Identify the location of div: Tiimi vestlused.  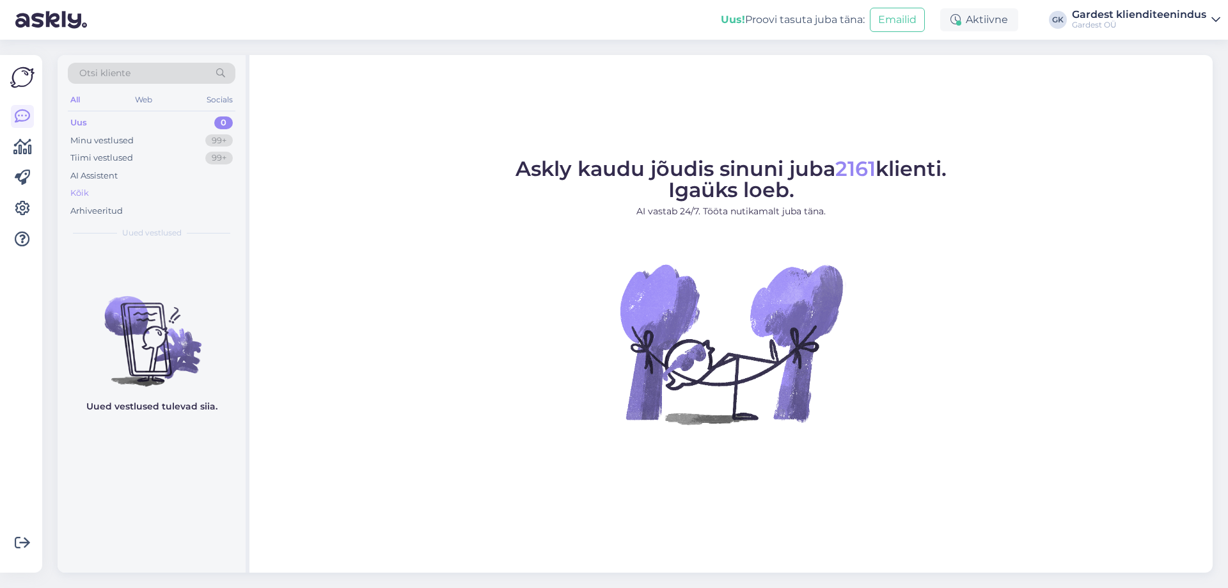
(102, 158).